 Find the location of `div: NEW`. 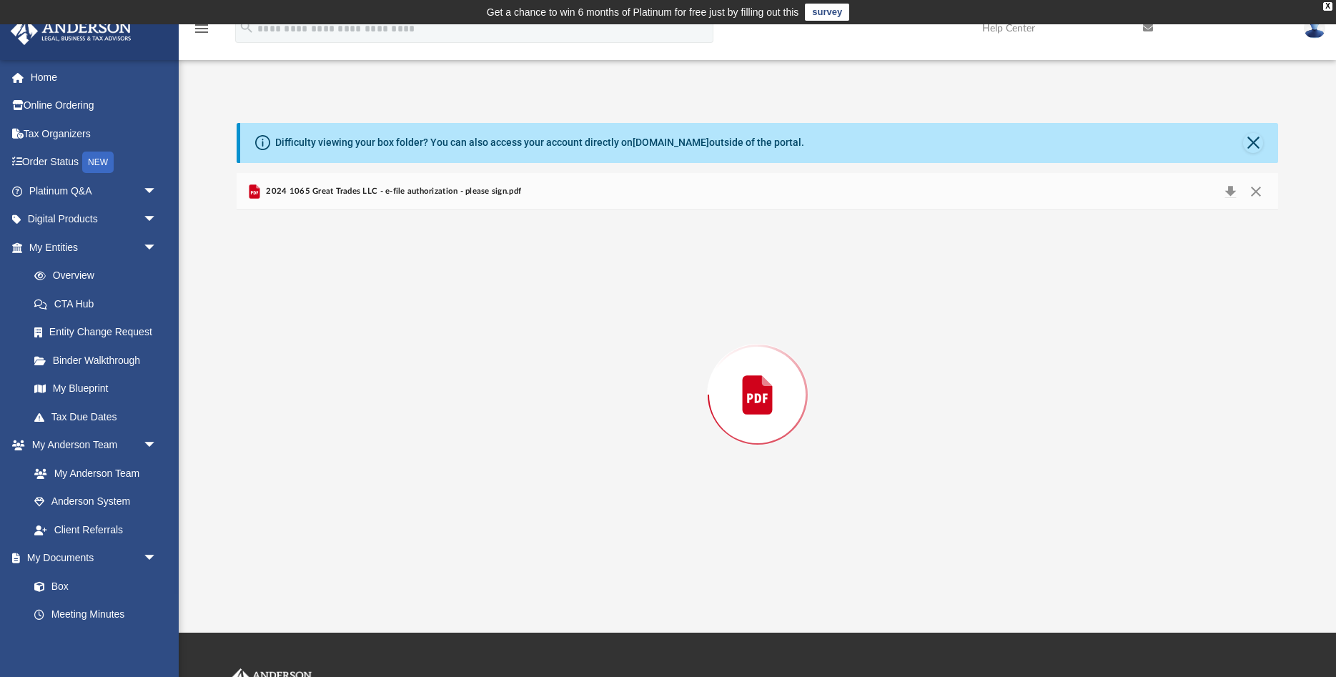

div: NEW is located at coordinates (98, 162).